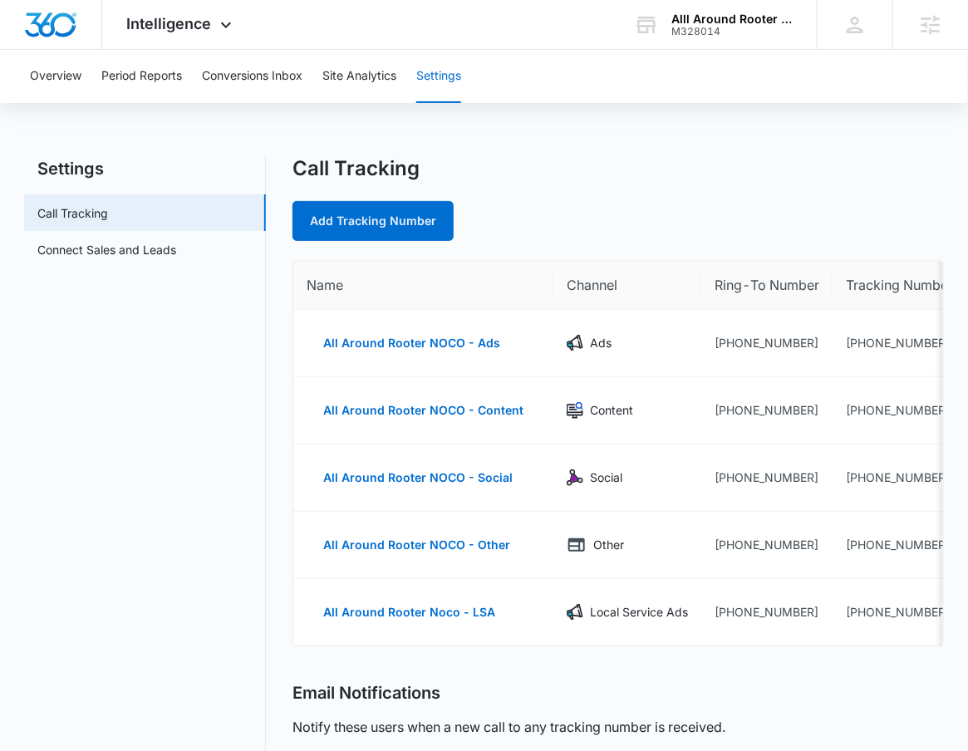  I want to click on div: account id, so click(732, 32).